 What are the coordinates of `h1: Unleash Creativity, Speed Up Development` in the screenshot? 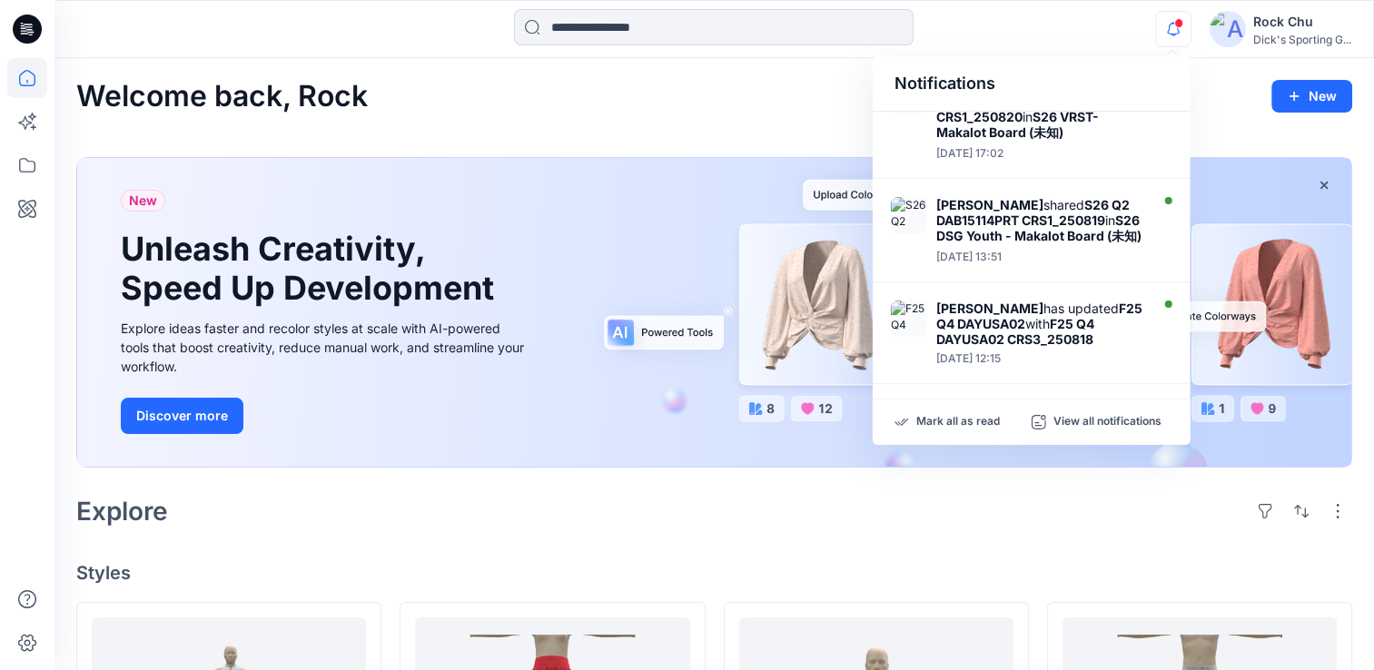 It's located at (312, 269).